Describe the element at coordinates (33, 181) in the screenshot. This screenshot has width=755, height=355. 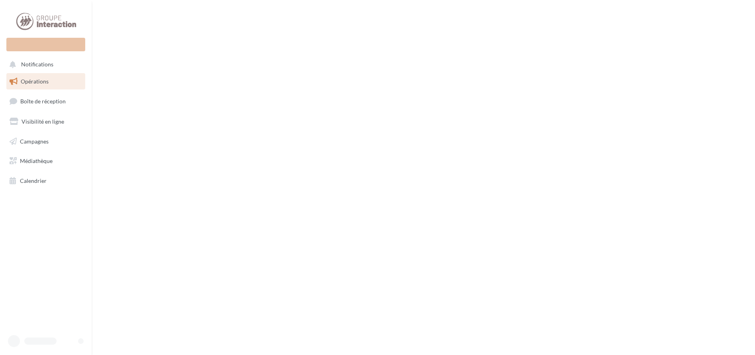
I see `span: Calendrier` at that location.